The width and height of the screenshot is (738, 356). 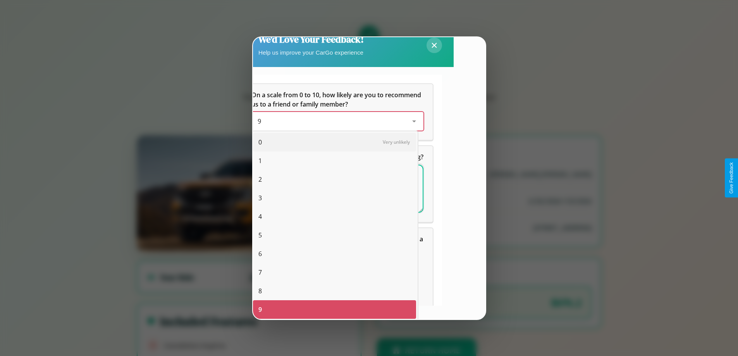 I want to click on span: 8, so click(x=260, y=291).